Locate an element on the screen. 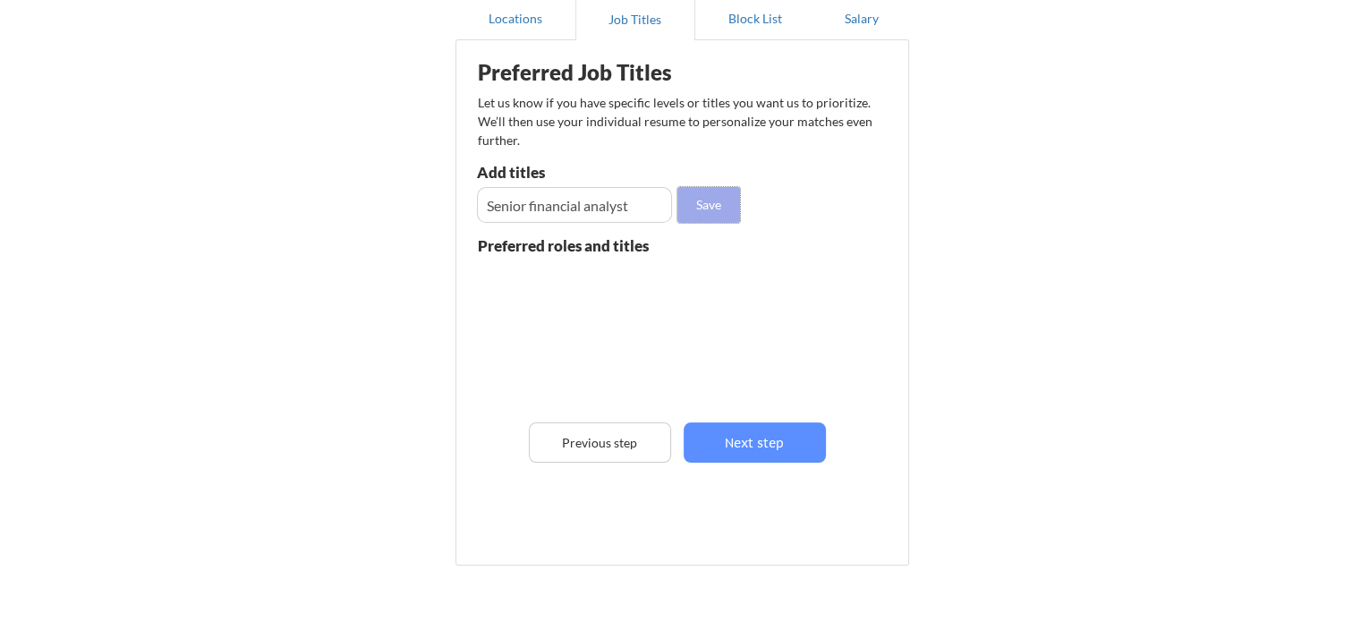 The width and height of the screenshot is (1361, 622). div: Add titles is located at coordinates (572, 172).